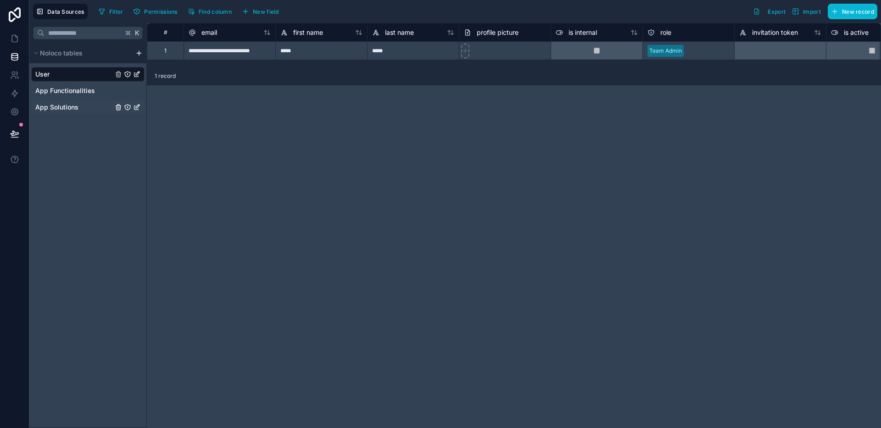 The image size is (881, 428). I want to click on span: 1 record, so click(165, 76).